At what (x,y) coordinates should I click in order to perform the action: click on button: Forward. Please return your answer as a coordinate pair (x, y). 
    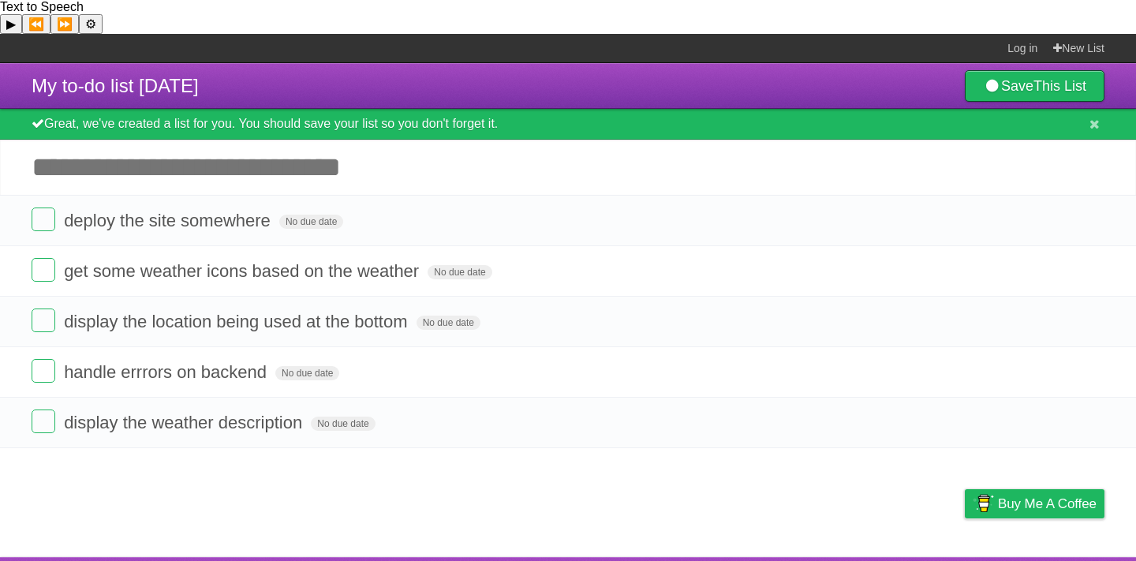
    Looking at the image, I should click on (65, 24).